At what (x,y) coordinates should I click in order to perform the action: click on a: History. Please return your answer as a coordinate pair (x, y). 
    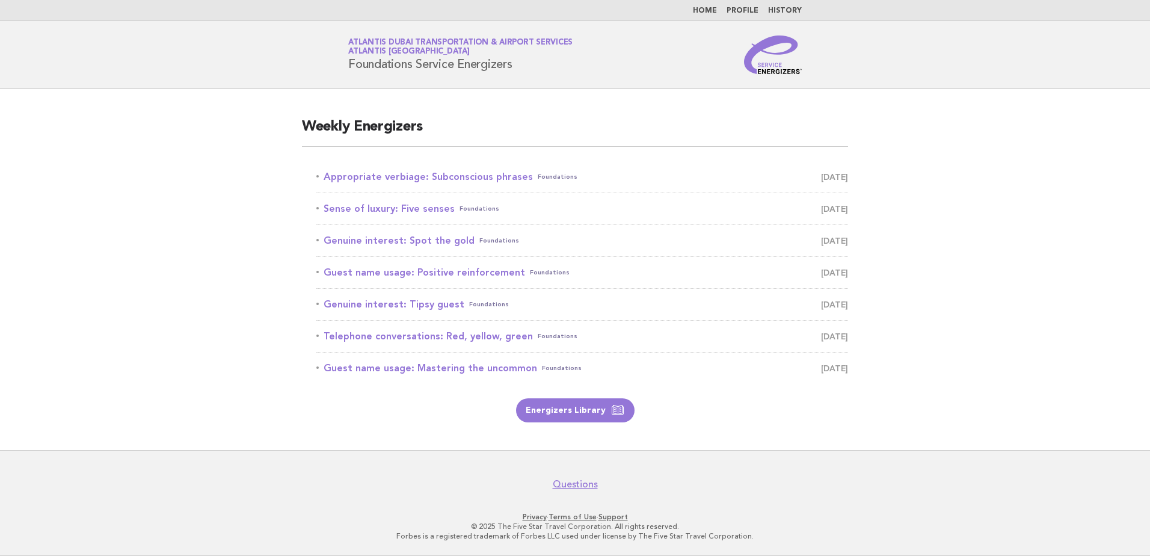
    Looking at the image, I should click on (785, 11).